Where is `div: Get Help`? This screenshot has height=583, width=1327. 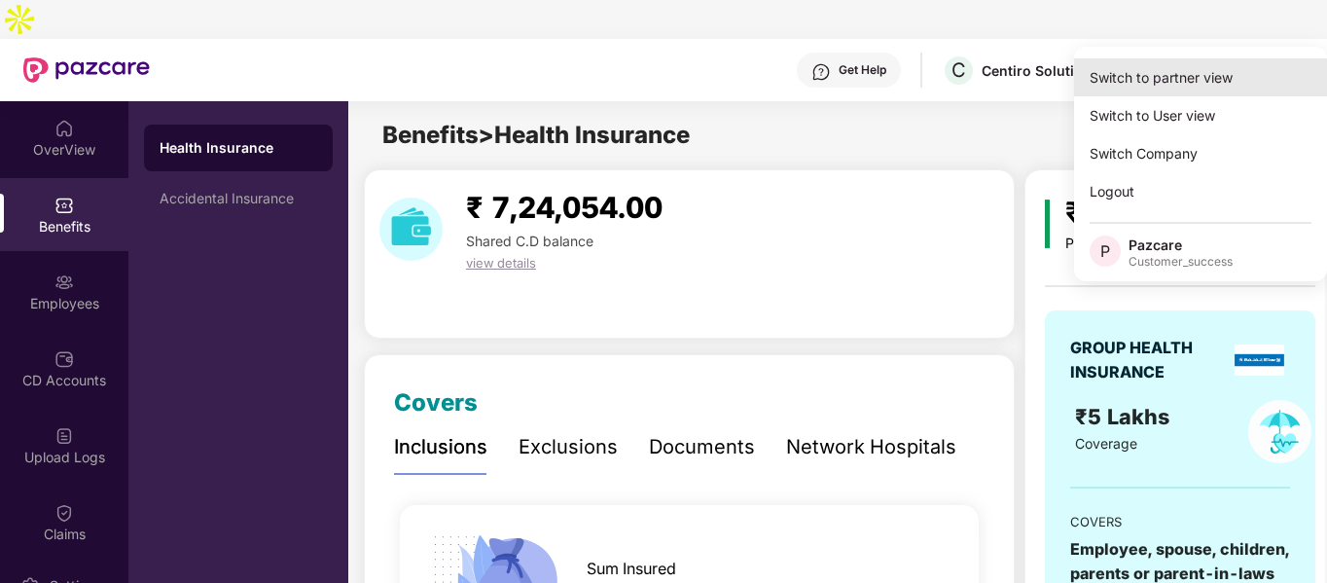
div: Get Help is located at coordinates (862, 70).